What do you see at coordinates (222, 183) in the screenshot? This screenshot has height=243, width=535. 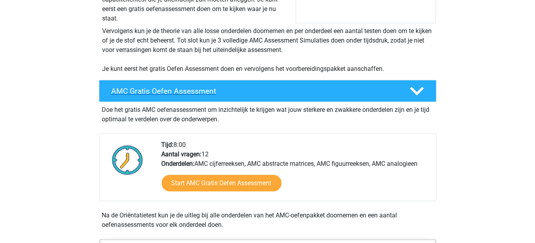 I see `a: Start AMC Gratis Oefen Assessment` at bounding box center [222, 183].